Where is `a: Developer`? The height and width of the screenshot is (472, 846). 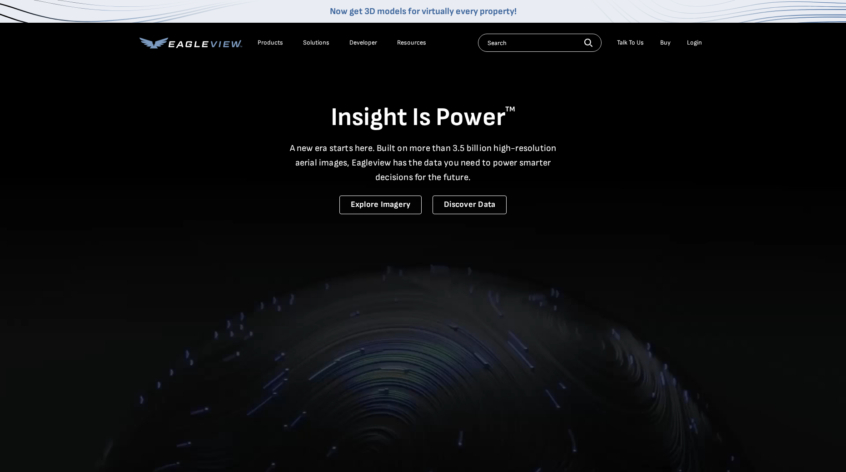
a: Developer is located at coordinates (363, 43).